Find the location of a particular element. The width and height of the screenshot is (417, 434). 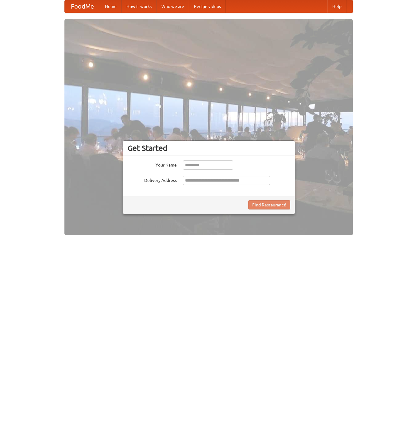

button: Find Restaurants! is located at coordinates (269, 205).